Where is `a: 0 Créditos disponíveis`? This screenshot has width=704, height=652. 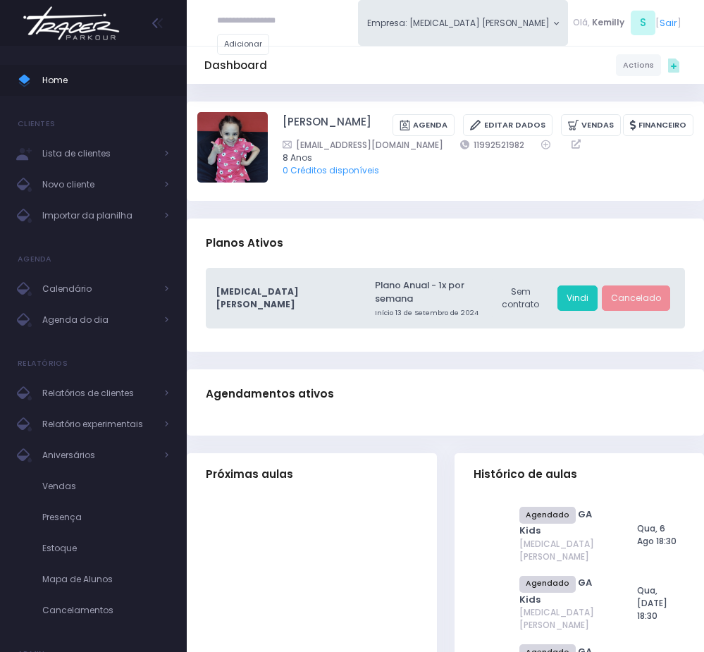 a: 0 Créditos disponíveis is located at coordinates (330, 170).